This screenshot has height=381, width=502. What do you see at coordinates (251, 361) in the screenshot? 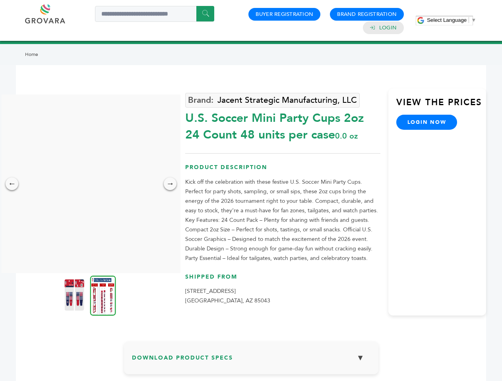
I see `h3: Download Product Specs` at bounding box center [251, 361].